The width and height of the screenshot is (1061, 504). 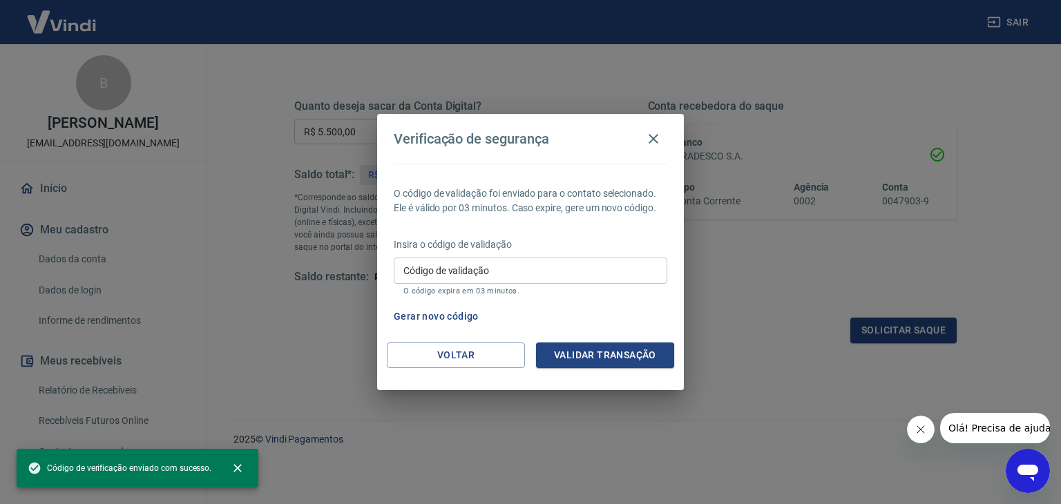 I want to click on span: Código de verificação enviado com sucesso., so click(x=119, y=468).